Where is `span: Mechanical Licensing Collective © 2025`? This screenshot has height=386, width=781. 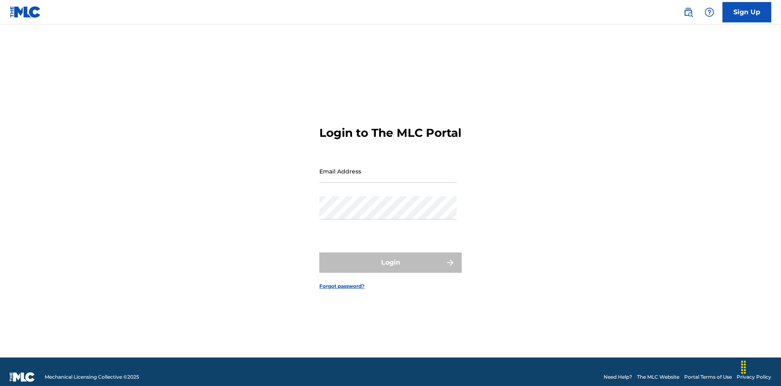 span: Mechanical Licensing Collective © 2025 is located at coordinates (92, 377).